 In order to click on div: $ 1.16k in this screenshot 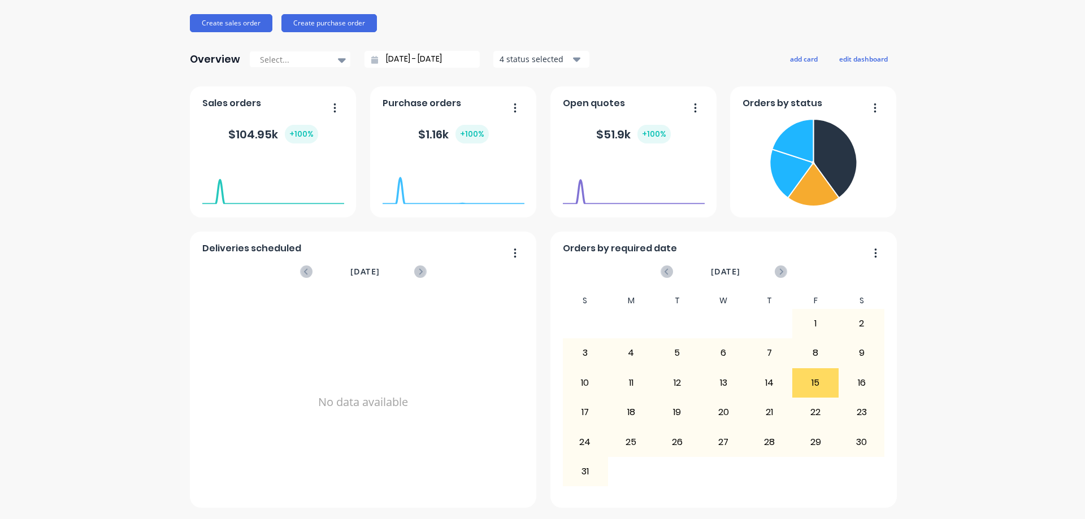, I will do `click(453, 134)`.